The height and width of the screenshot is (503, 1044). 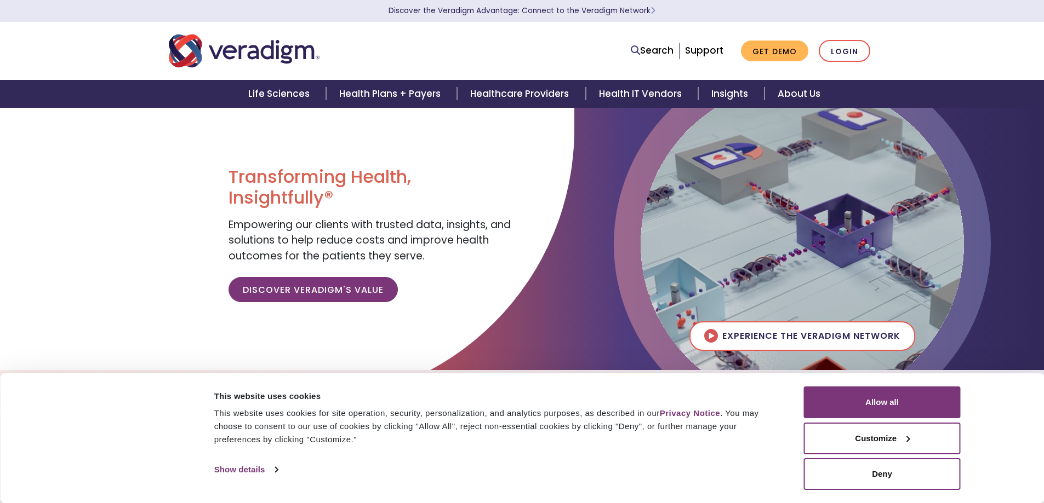 I want to click on button: Allow all, so click(x=882, y=403).